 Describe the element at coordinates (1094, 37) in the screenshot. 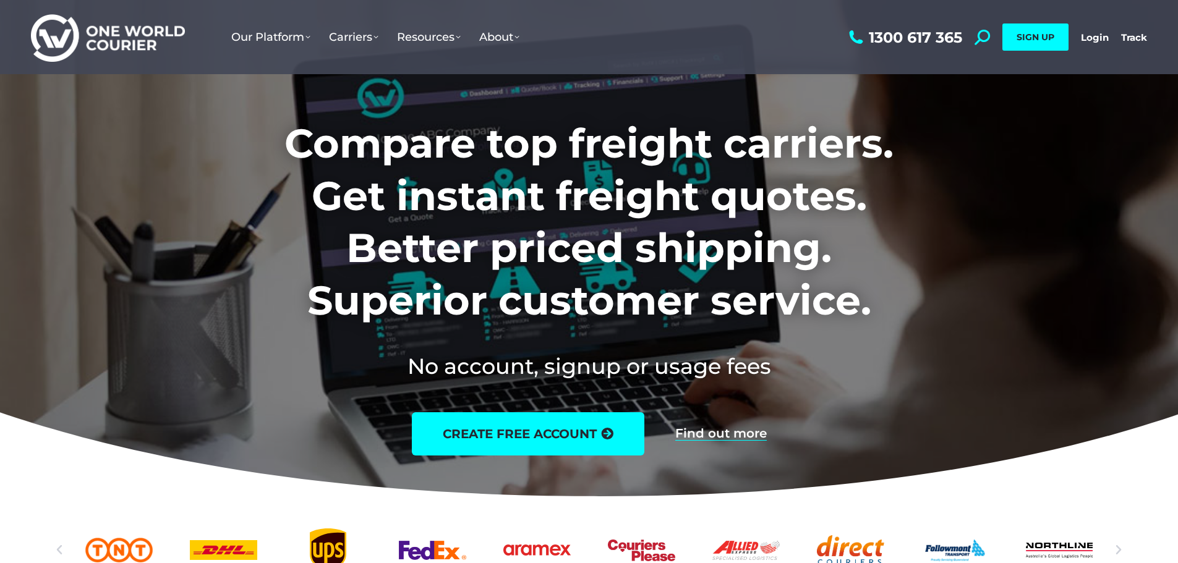

I see `a: Login` at that location.